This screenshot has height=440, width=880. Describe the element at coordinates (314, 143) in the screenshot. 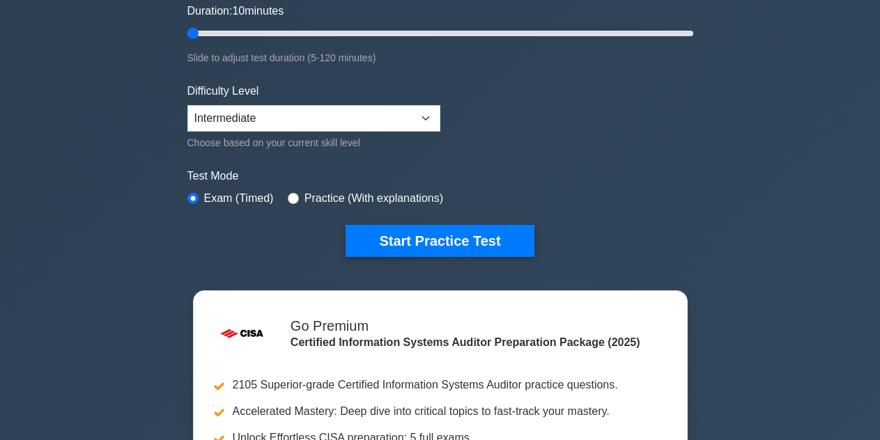

I see `div: Choose based on your current skill level` at that location.